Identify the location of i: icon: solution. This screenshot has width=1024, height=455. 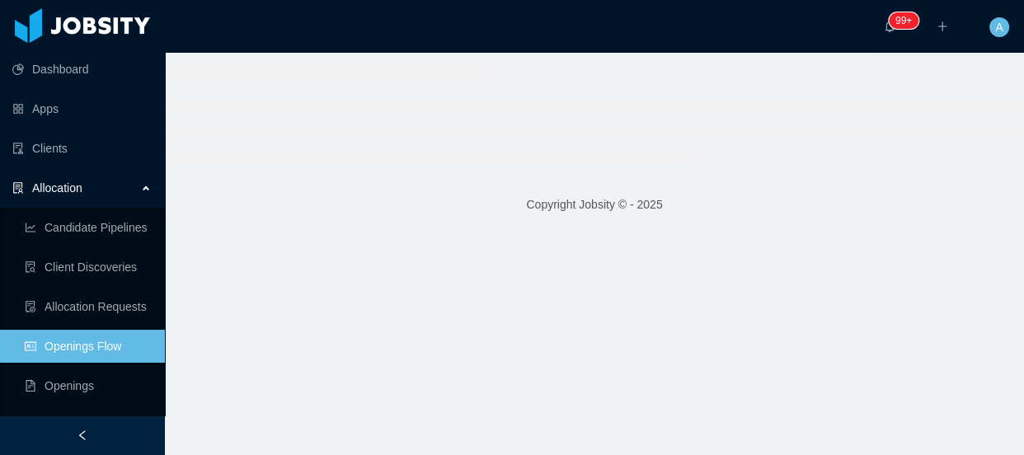
(18, 188).